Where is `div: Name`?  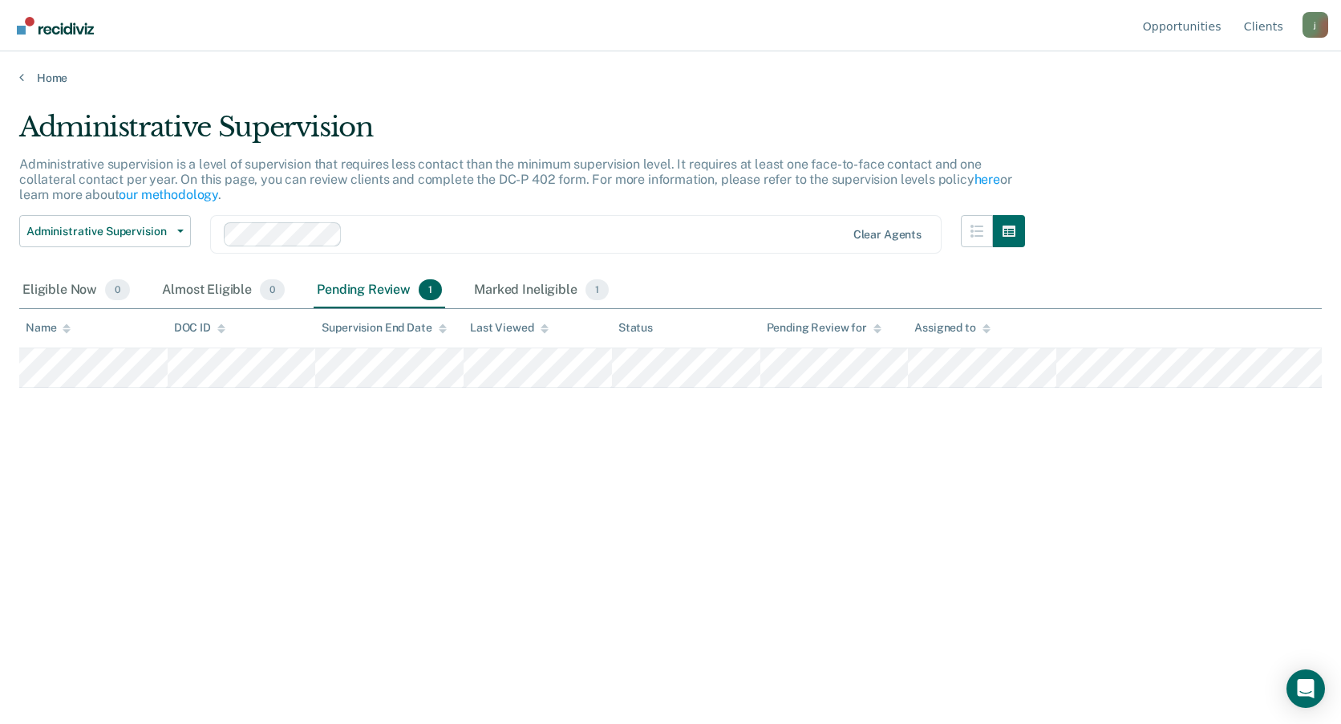 div: Name is located at coordinates (48, 327).